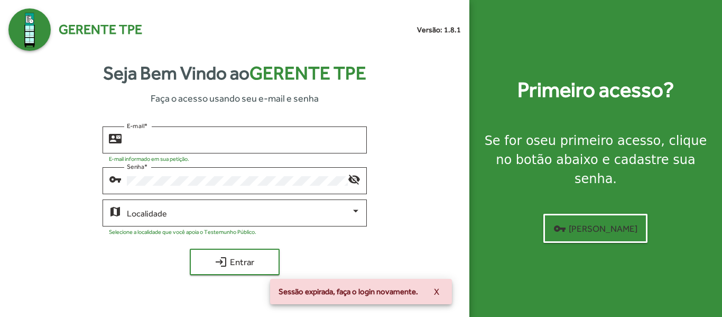 The image size is (722, 317). What do you see at coordinates (437, 291) in the screenshot?
I see `span: X` at bounding box center [437, 291].